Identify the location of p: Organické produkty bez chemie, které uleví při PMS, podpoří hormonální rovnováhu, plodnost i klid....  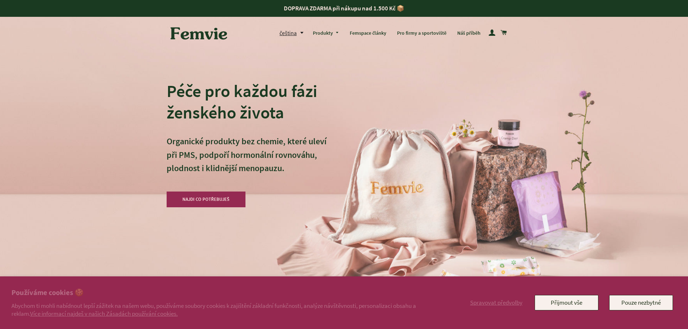
(247, 162).